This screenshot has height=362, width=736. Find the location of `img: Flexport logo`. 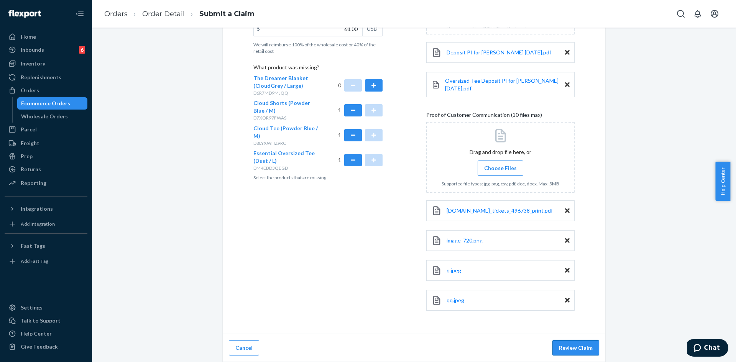

img: Flexport logo is located at coordinates (25, 14).